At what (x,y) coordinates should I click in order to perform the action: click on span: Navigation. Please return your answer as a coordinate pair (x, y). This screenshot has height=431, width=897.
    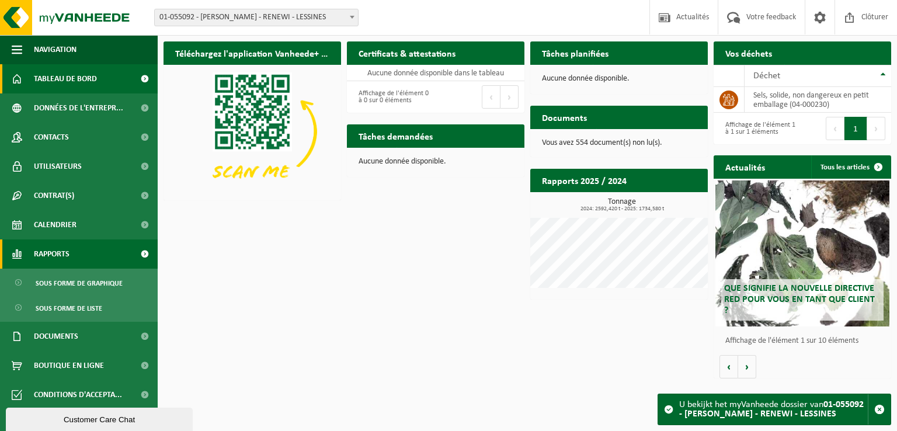
    Looking at the image, I should click on (55, 50).